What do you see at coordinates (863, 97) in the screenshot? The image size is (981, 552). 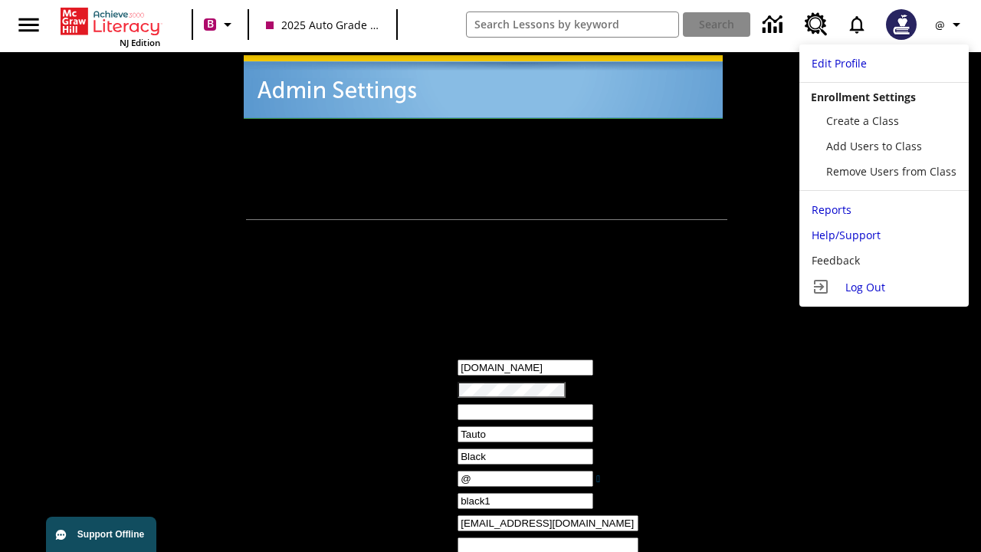 I see `span: Enrollment Settings` at bounding box center [863, 97].